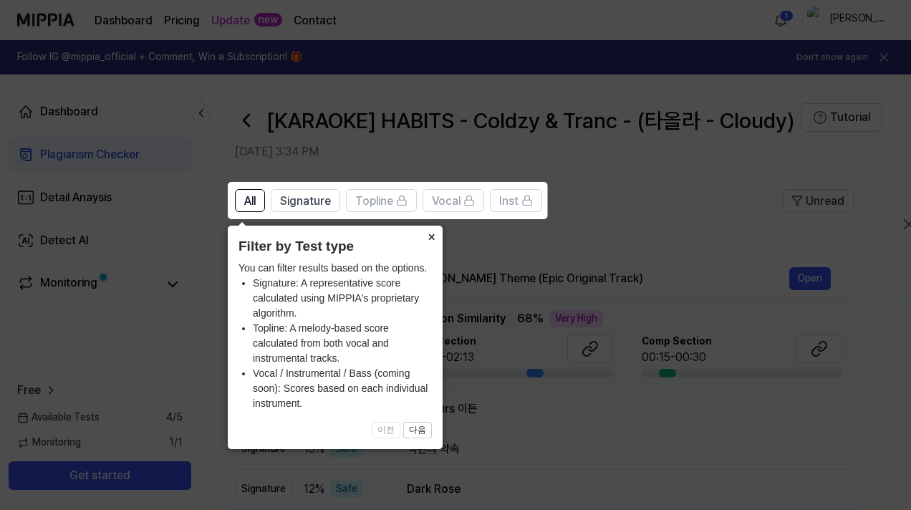 The height and width of the screenshot is (510, 911). What do you see at coordinates (343, 298) in the screenshot?
I see `li: Signature: A representative score calculated using MIPPIA's proprietary algorithm.` at bounding box center [343, 298].